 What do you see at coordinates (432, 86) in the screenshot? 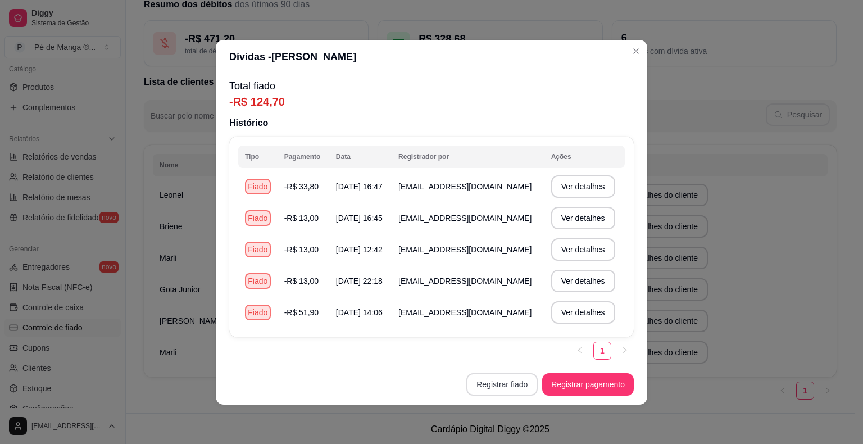
I see `p: Total fiado` at bounding box center [432, 86].